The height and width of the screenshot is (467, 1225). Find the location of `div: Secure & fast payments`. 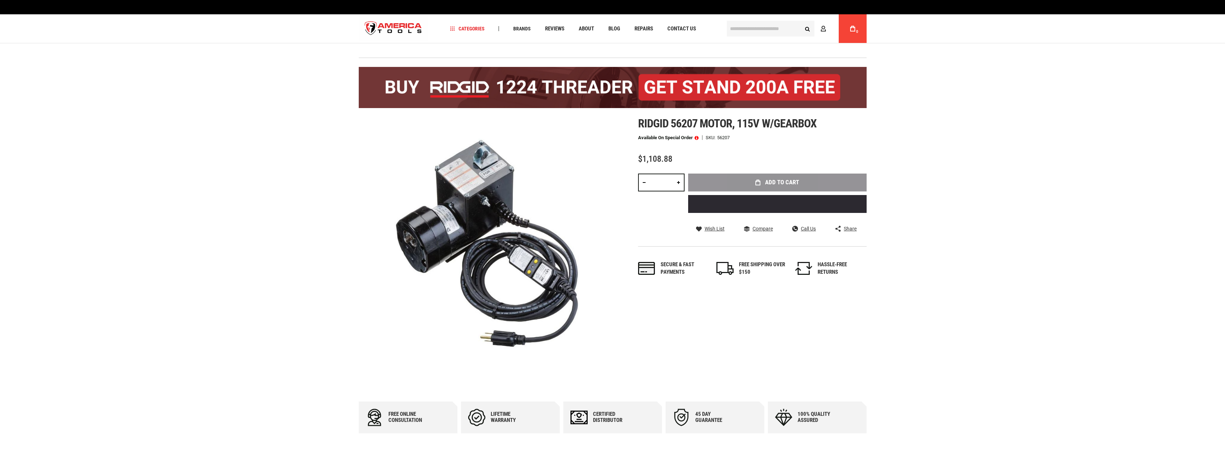

div: Secure & fast payments is located at coordinates (684, 268).